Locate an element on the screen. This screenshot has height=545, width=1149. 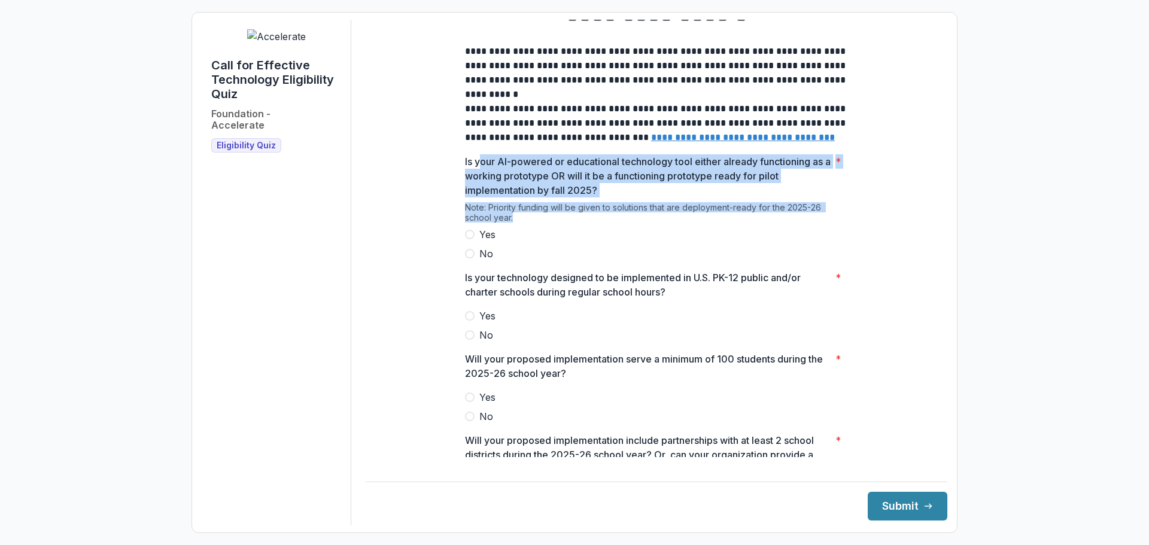
button: Submit is located at coordinates (907, 506).